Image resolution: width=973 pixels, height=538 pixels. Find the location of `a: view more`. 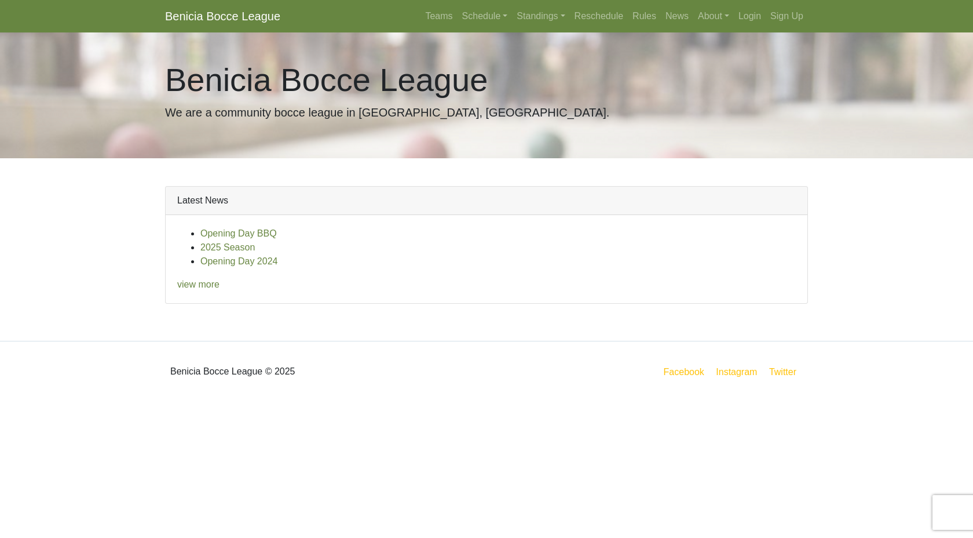

a: view more is located at coordinates (198, 284).